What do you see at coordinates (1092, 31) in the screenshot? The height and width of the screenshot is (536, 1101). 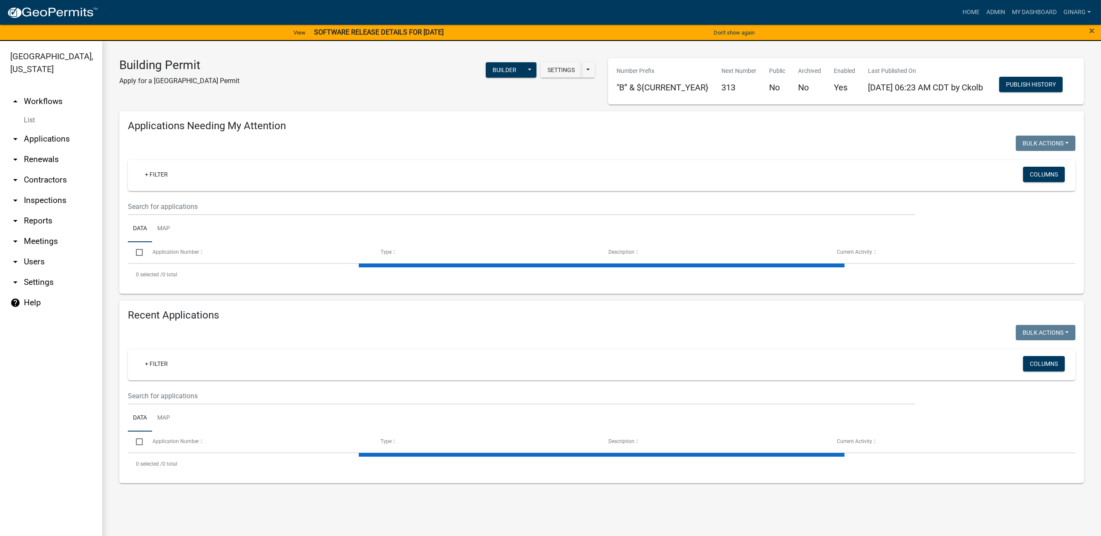 I see `button: Close` at bounding box center [1092, 31].